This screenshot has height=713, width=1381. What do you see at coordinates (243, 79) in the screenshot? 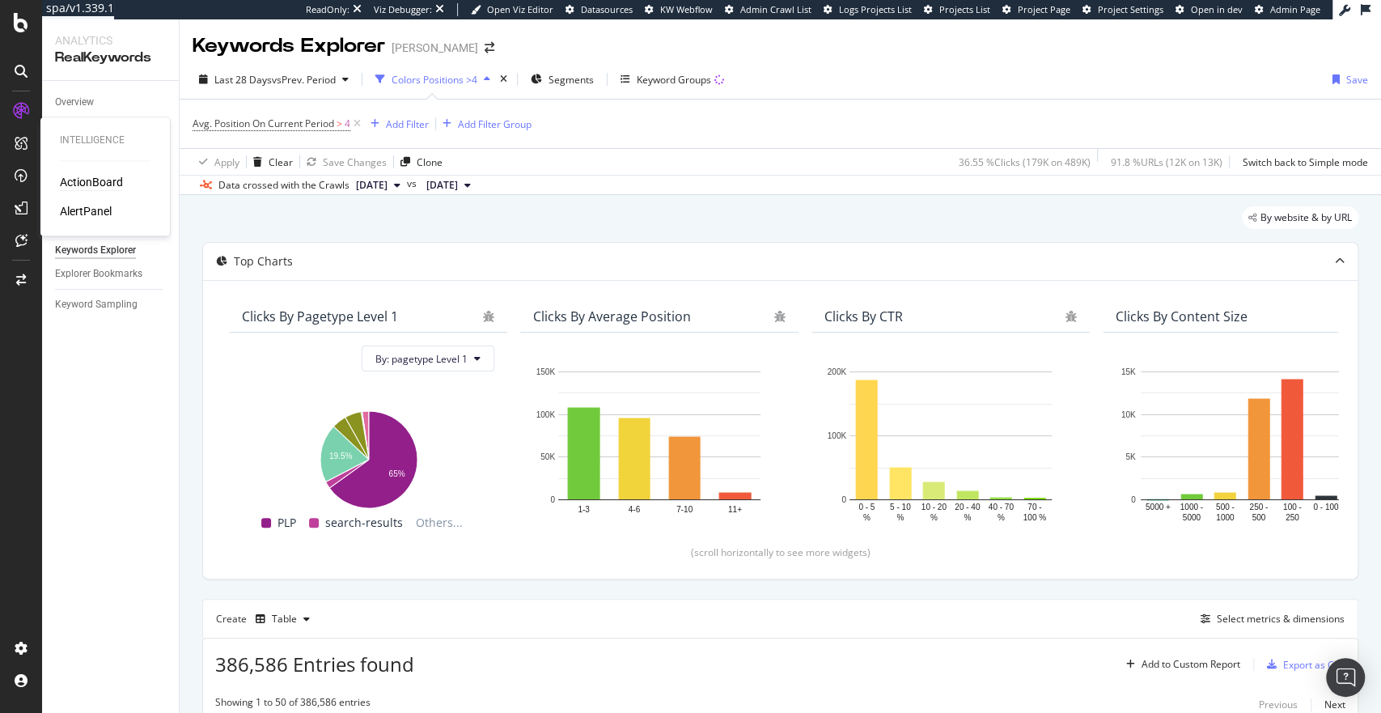
I see `span: Last 28 Days` at bounding box center [243, 79].